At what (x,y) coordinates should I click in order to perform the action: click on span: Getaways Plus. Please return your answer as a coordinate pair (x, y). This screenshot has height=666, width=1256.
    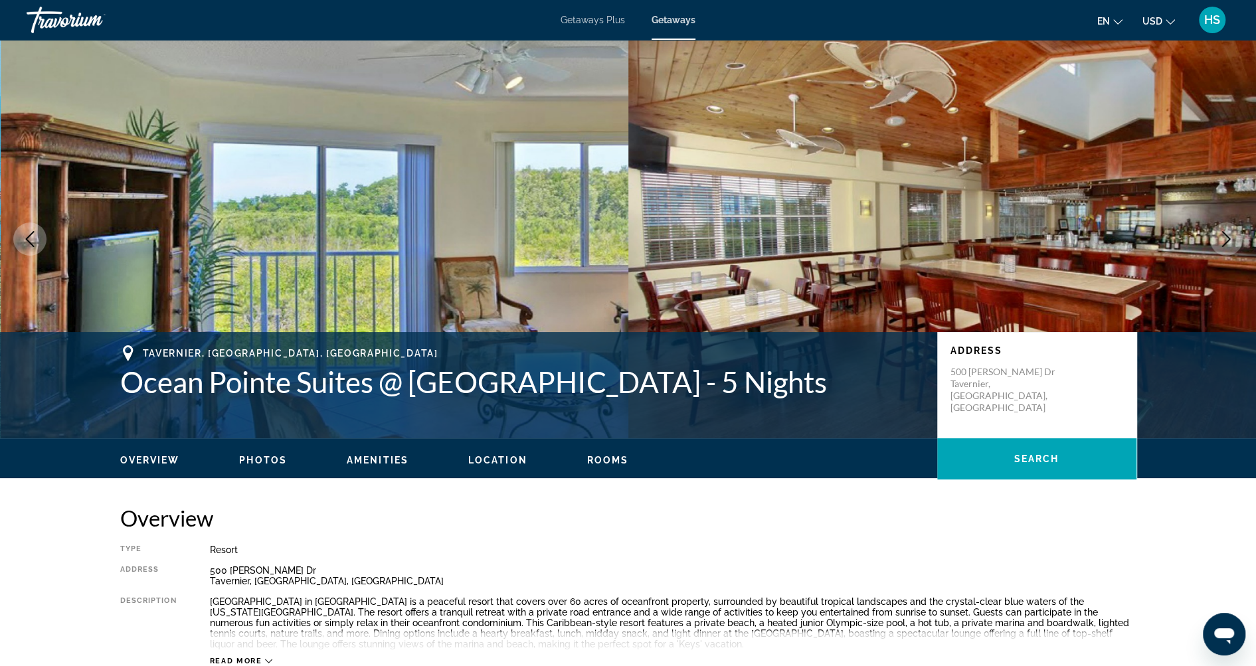
    Looking at the image, I should click on (593, 20).